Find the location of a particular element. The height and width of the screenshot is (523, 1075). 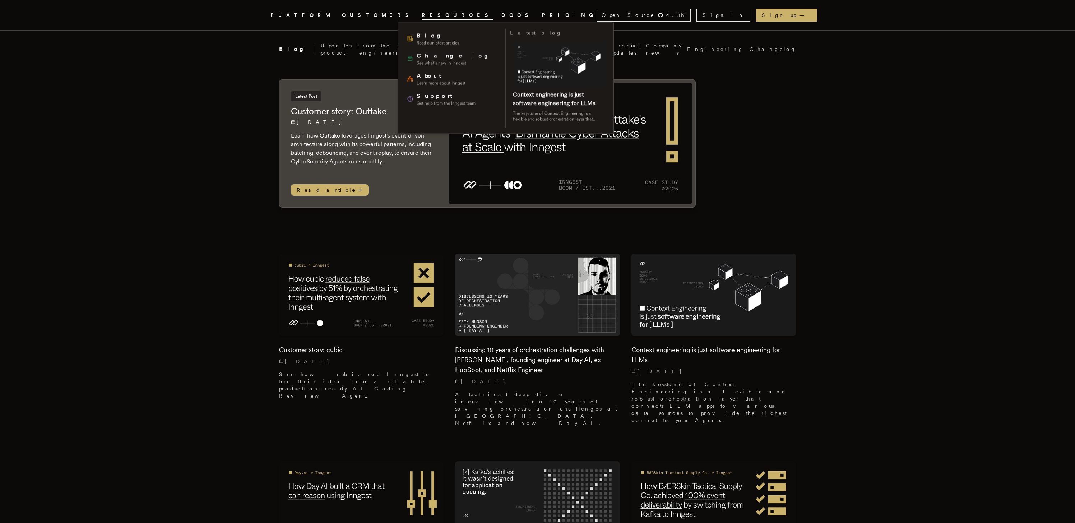

a: SupportGet help from the Inngest team is located at coordinates (452, 99).